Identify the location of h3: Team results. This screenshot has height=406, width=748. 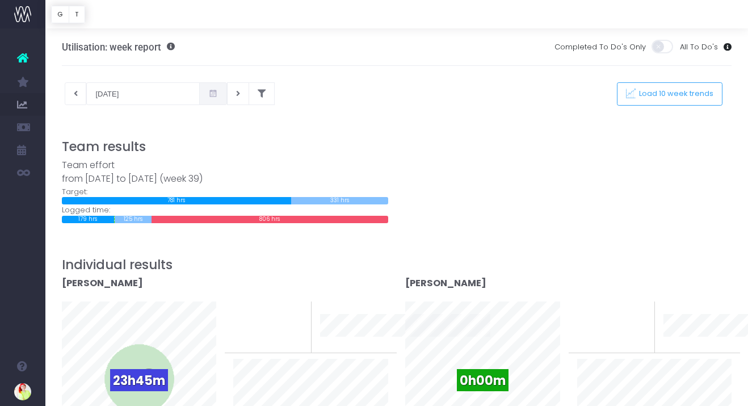
(397, 146).